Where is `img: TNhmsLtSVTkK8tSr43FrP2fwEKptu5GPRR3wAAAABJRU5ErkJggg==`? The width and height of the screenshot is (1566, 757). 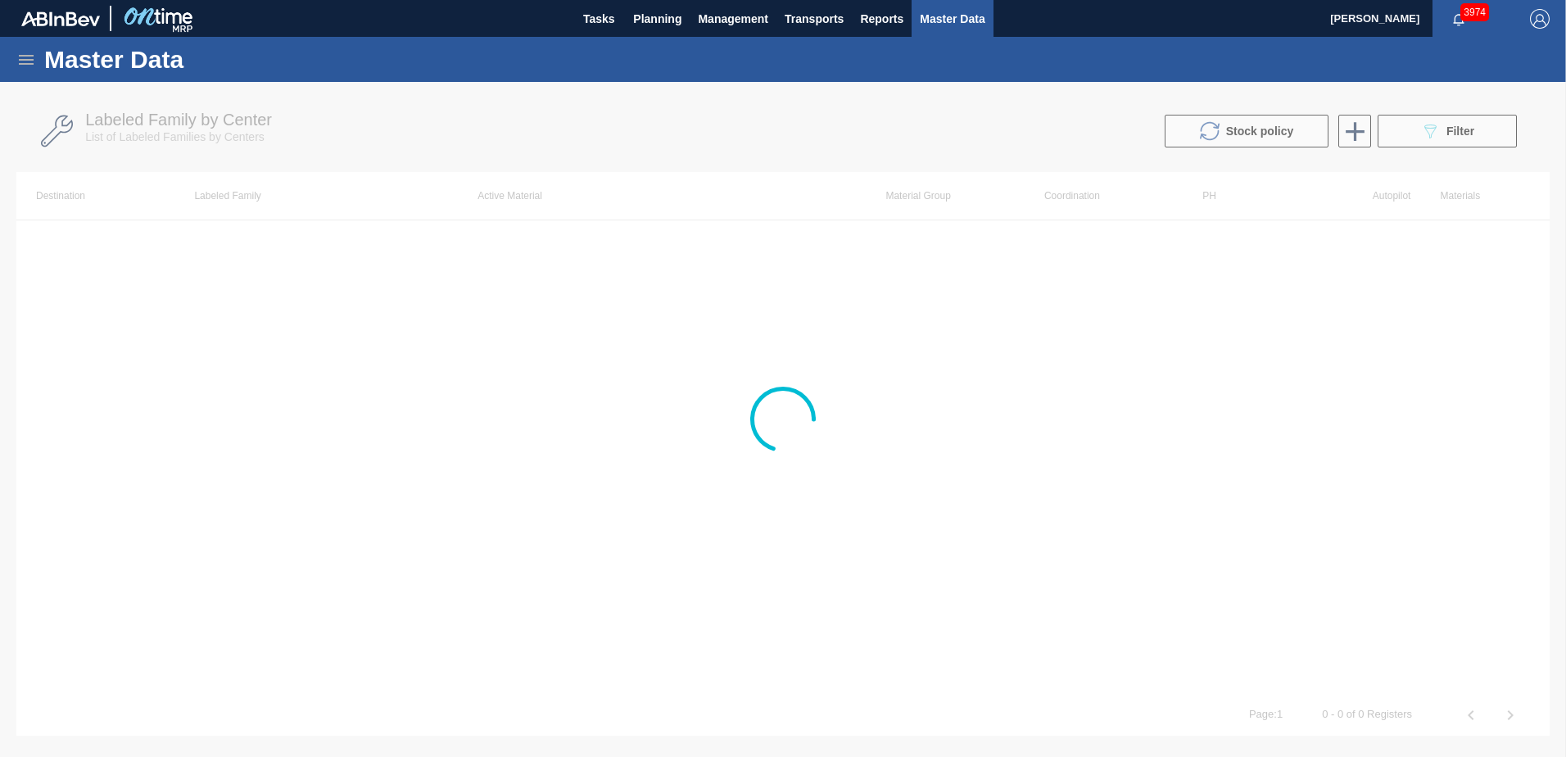 img: TNhmsLtSVTkK8tSr43FrP2fwEKptu5GPRR3wAAAABJRU5ErkJggg== is located at coordinates (61, 19).